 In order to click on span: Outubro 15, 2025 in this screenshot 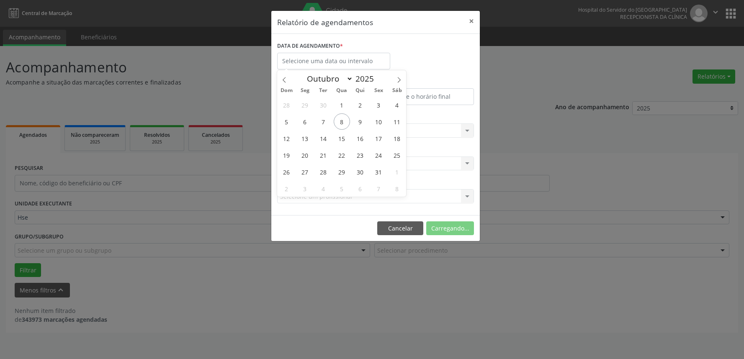, I will do `click(342, 138)`.